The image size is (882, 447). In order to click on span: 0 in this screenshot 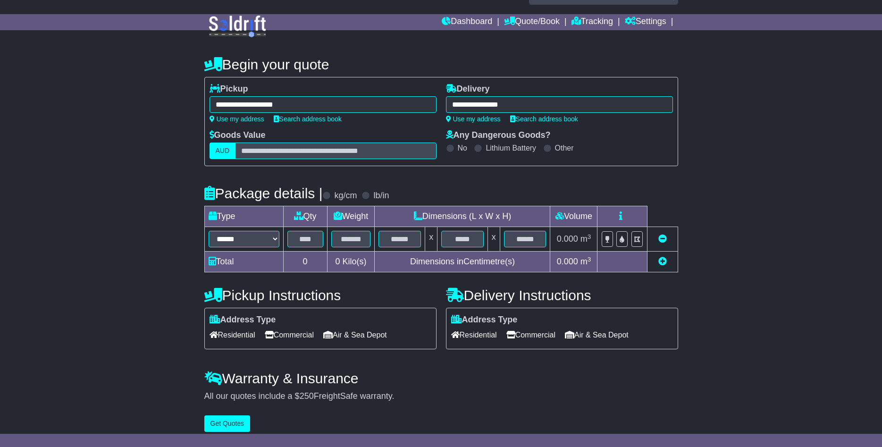, I will do `click(337, 261)`.